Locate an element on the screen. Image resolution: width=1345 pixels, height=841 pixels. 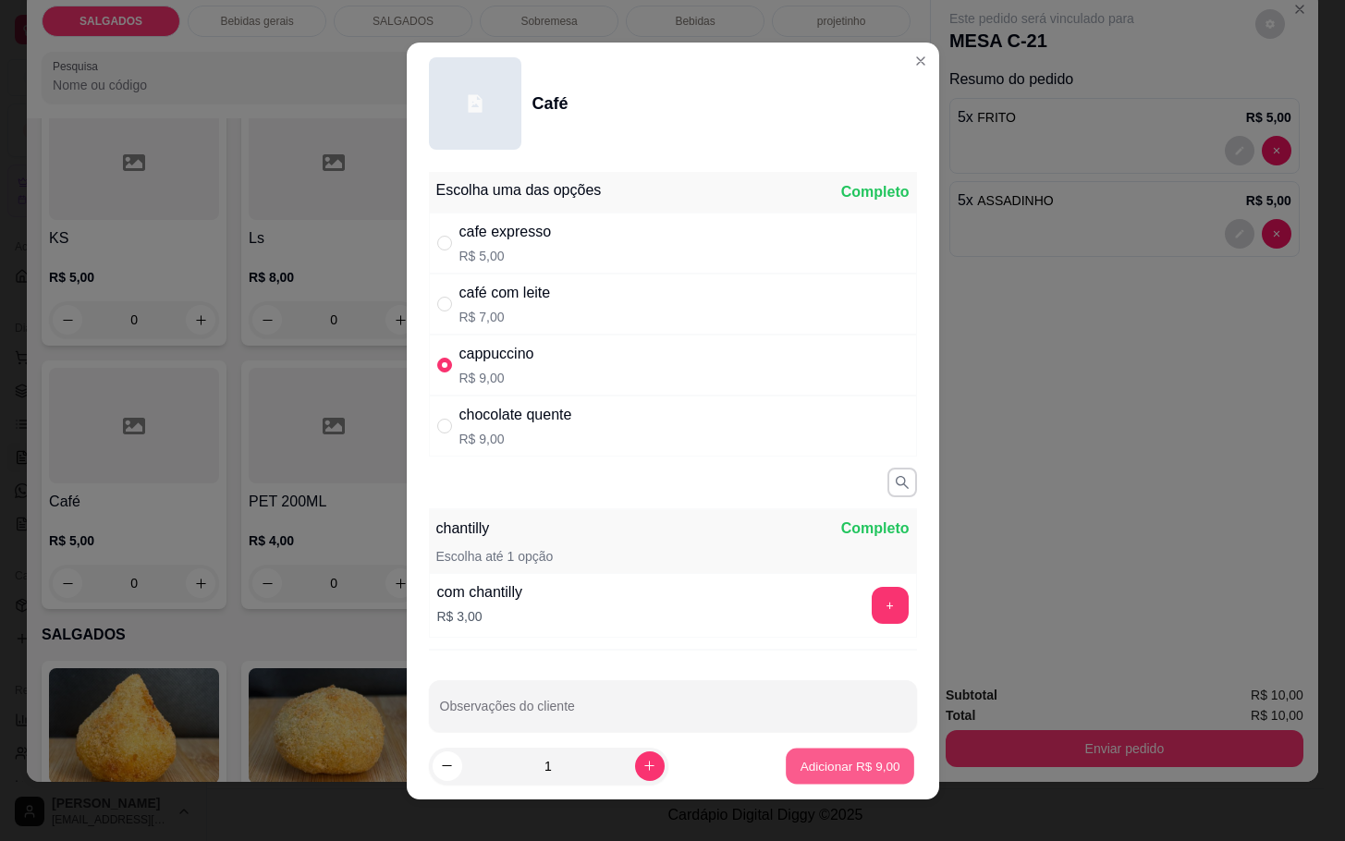
div: café com leite is located at coordinates (505, 293).